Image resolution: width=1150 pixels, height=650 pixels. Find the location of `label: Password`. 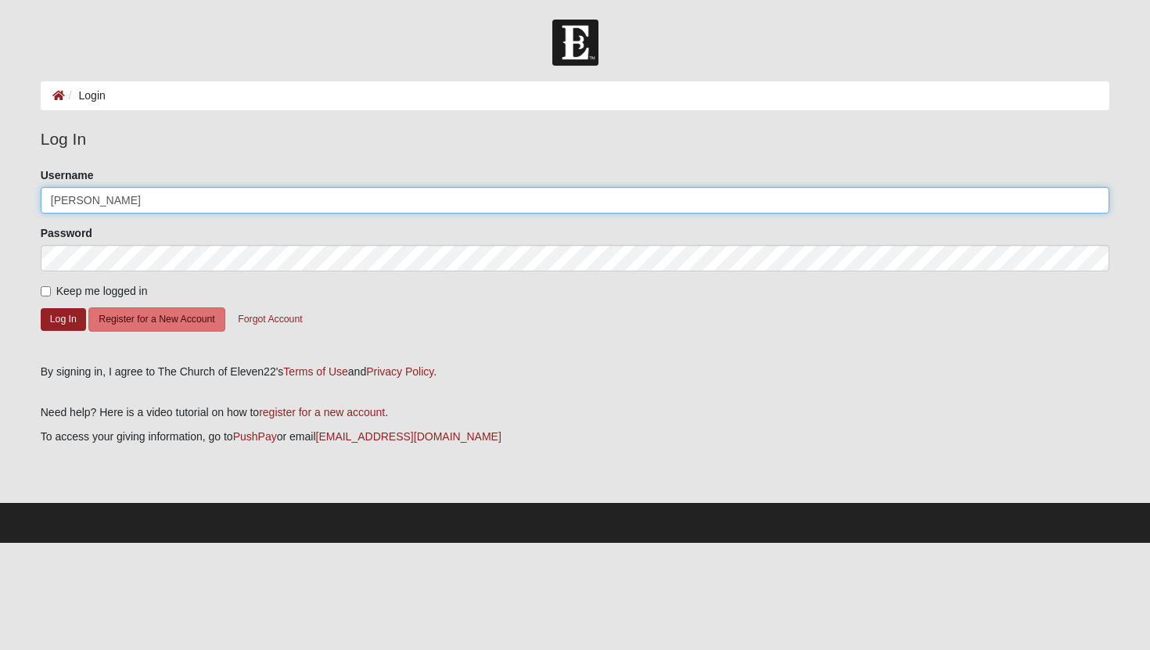

label: Password is located at coordinates (67, 233).